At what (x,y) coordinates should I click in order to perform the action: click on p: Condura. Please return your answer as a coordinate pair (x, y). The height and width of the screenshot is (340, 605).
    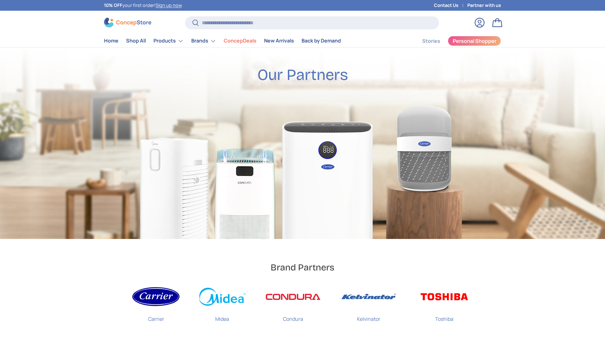
    Looking at the image, I should click on (293, 317).